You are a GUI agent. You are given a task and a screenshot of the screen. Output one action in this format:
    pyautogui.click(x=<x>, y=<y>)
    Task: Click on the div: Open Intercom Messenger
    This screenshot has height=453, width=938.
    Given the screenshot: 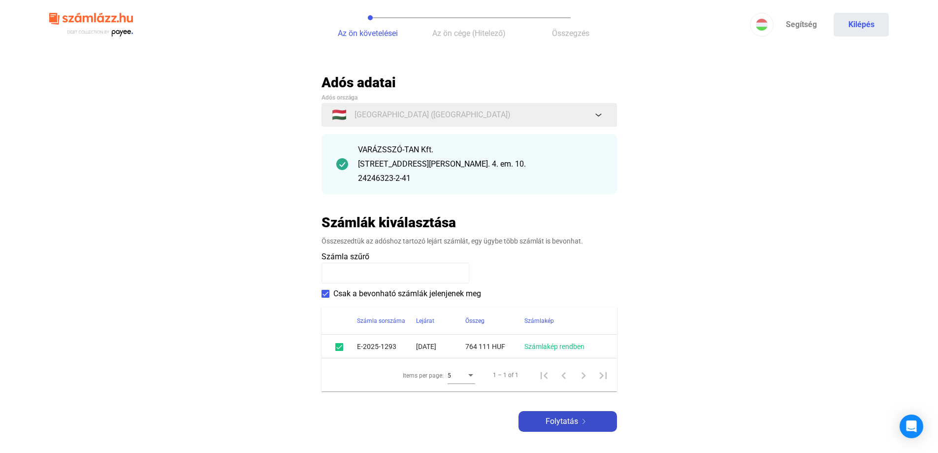 What is the action you would take?
    pyautogui.click(x=912, y=426)
    